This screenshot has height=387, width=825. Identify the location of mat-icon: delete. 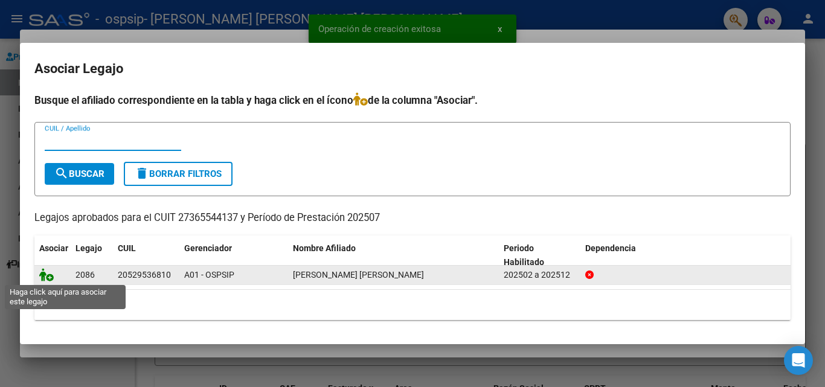
(142, 173).